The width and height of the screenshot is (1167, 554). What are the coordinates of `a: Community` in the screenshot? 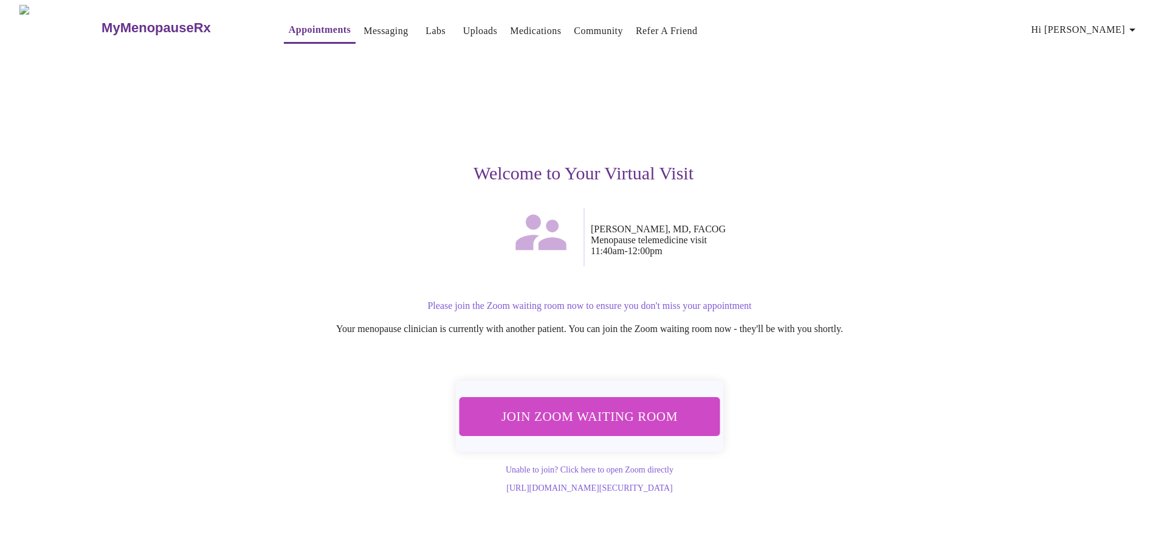 It's located at (598, 31).